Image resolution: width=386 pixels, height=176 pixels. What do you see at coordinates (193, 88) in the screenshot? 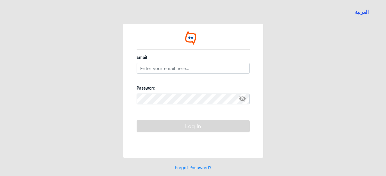
I see `label: Password` at bounding box center [193, 88].